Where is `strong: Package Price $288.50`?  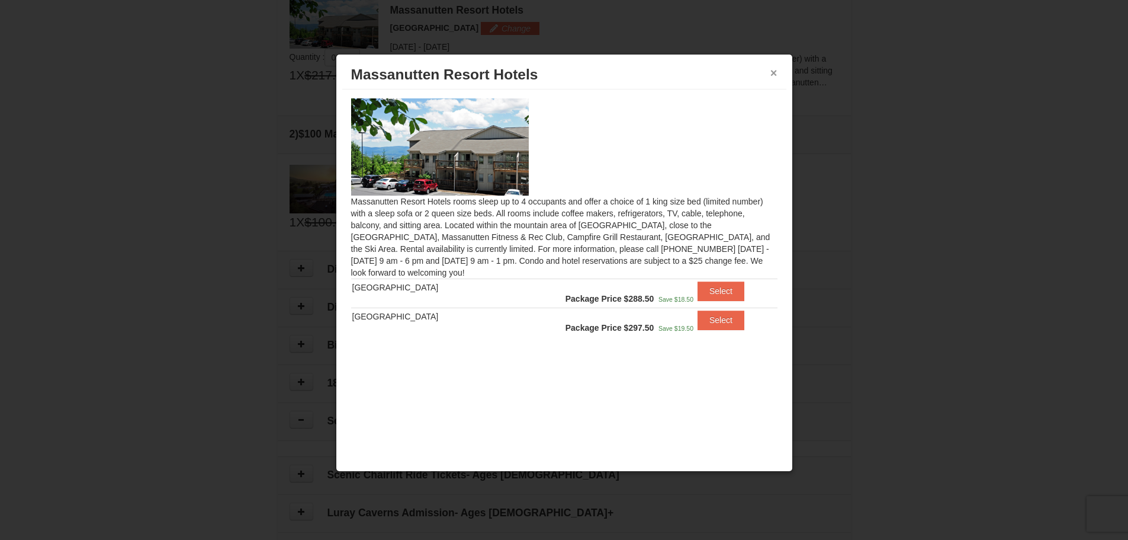
strong: Package Price $288.50 is located at coordinates (610, 299).